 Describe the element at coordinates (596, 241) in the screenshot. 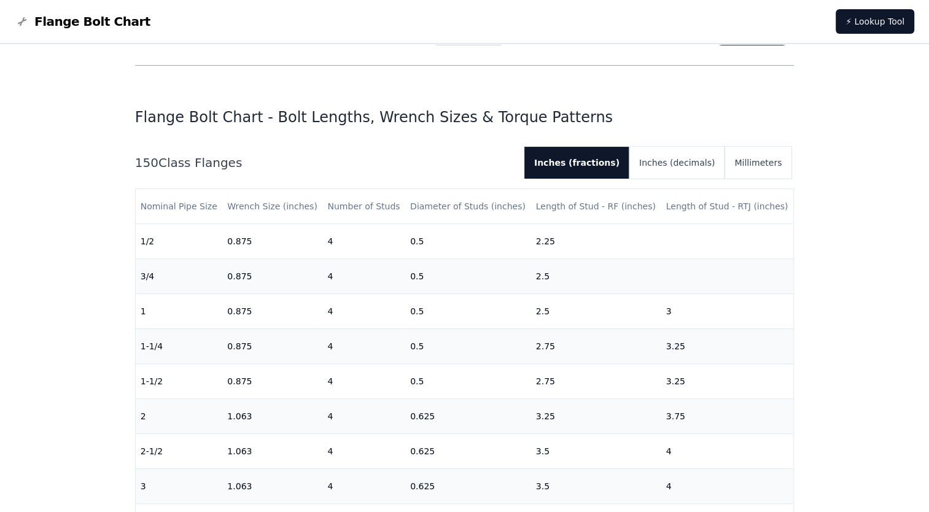

I see `td: 2.25` at that location.